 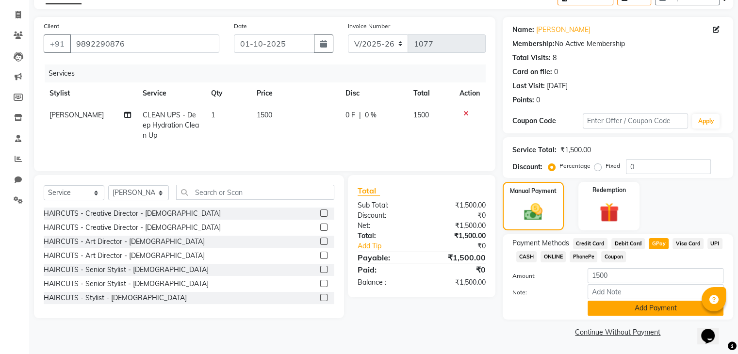 What do you see at coordinates (240, 26) in the screenshot?
I see `label: Date` at bounding box center [240, 26].